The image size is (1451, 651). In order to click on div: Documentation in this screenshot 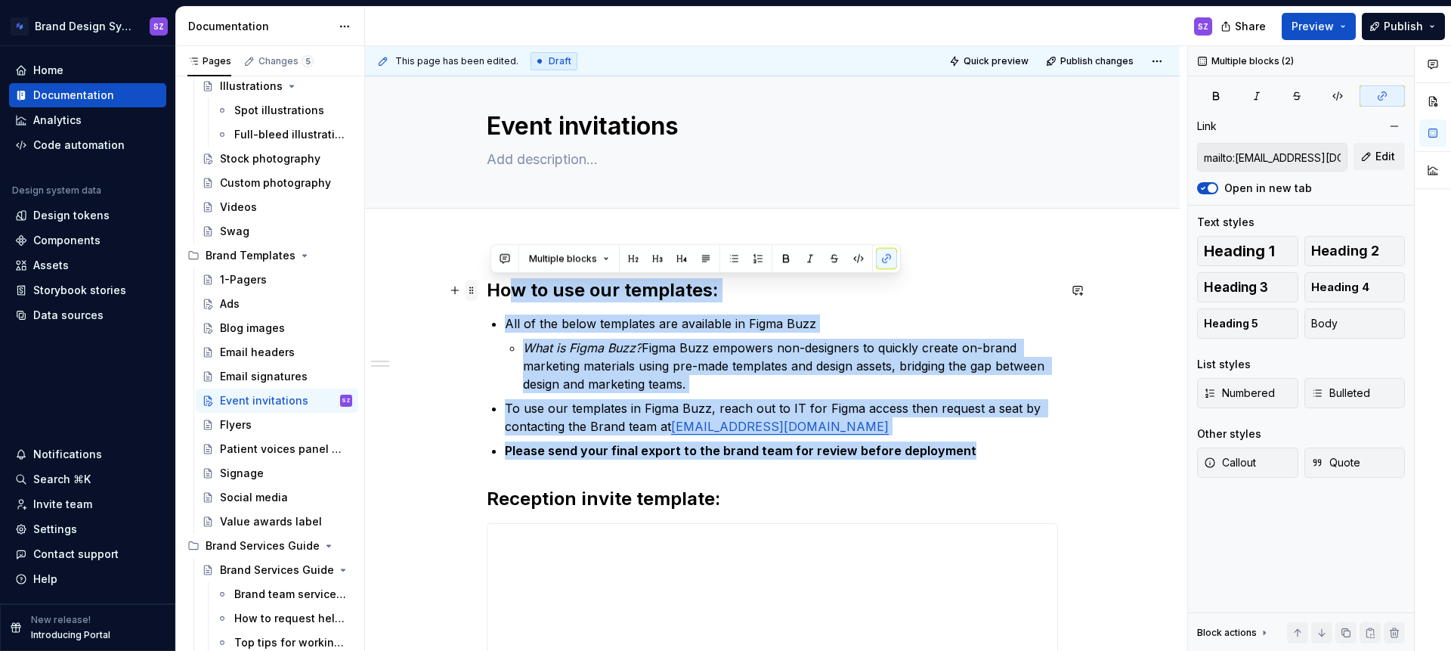, I will do `click(259, 26)`.